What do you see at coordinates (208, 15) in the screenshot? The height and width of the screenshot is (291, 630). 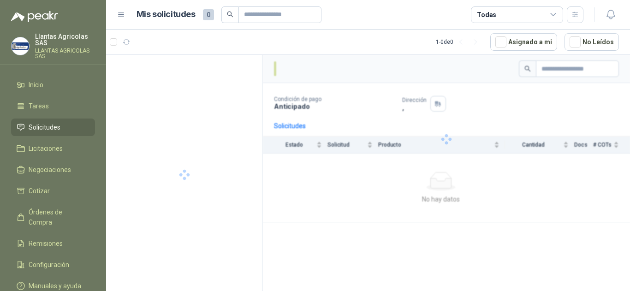 I see `span: 0` at bounding box center [208, 15].